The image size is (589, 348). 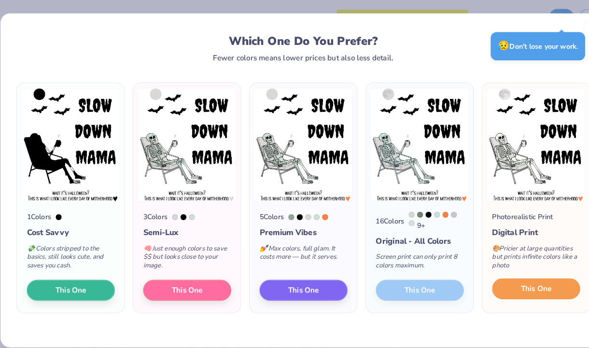 I want to click on div: 7541 C, so click(x=400, y=217).